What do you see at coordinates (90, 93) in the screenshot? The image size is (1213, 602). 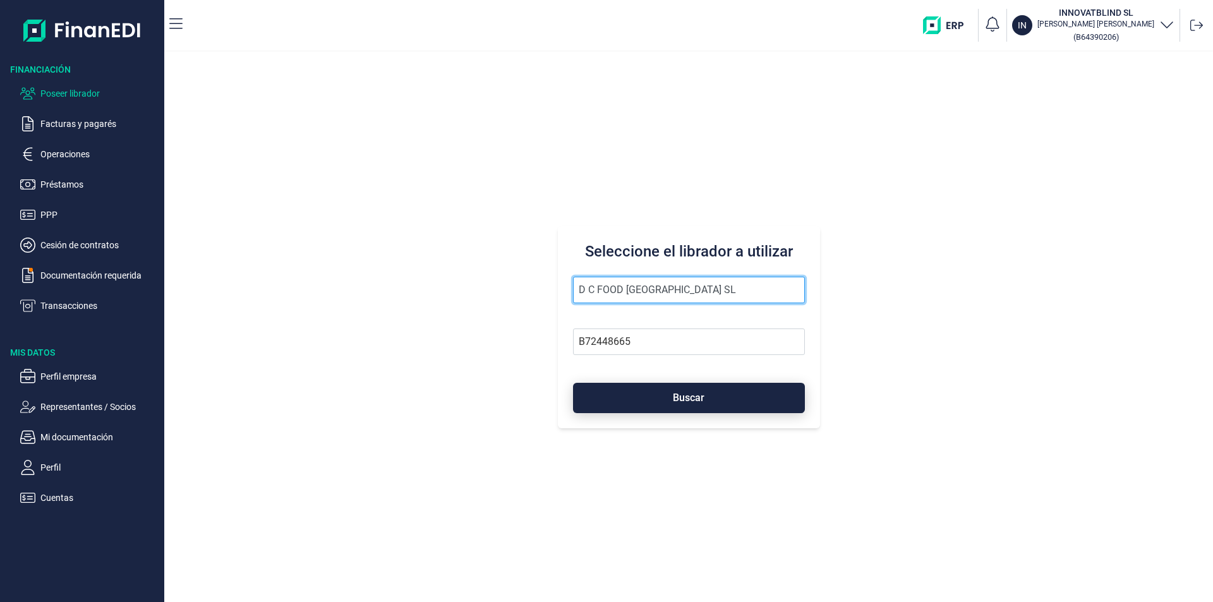 I see `button: Poseer librador` at bounding box center [90, 93].